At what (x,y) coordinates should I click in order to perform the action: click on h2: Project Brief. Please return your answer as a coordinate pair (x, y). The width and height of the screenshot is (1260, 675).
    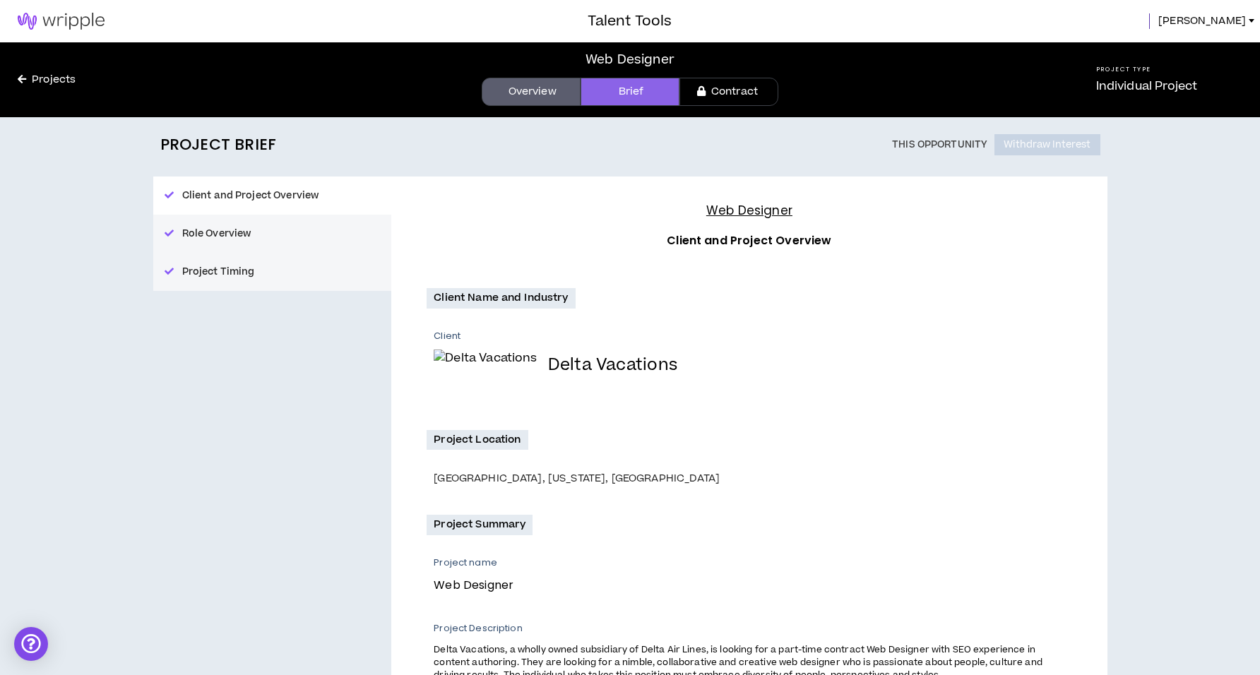
    Looking at the image, I should click on (218, 145).